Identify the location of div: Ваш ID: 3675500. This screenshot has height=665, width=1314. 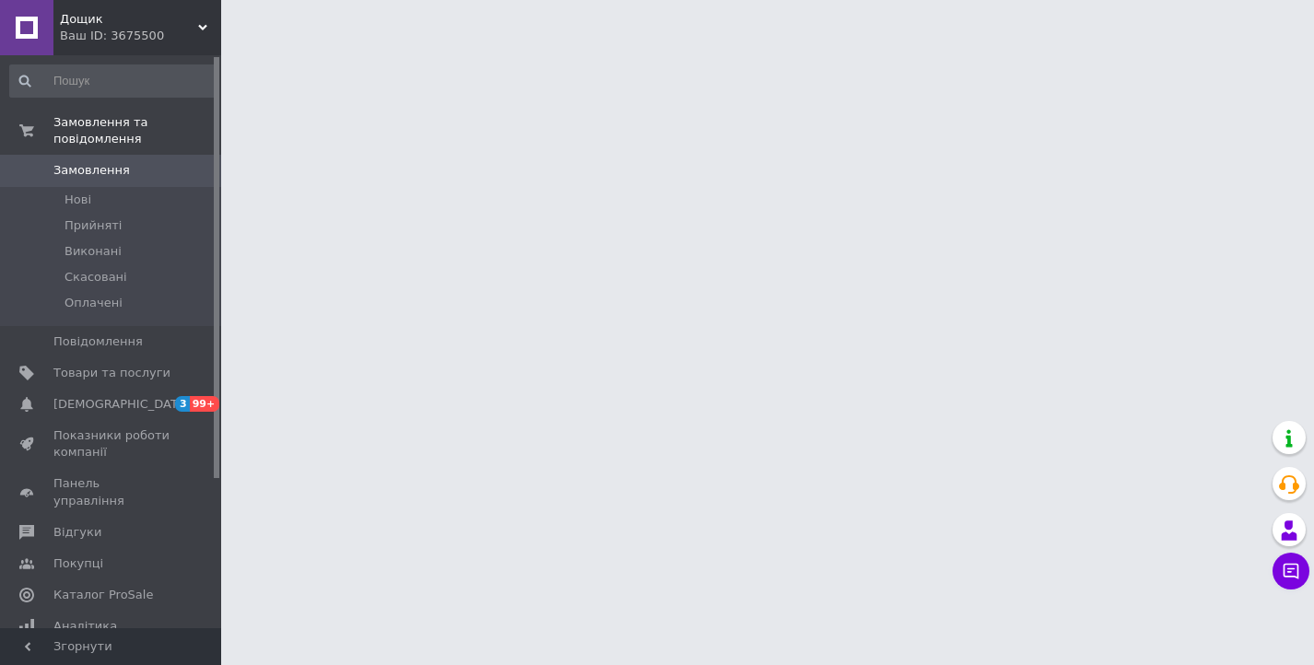
(140, 36).